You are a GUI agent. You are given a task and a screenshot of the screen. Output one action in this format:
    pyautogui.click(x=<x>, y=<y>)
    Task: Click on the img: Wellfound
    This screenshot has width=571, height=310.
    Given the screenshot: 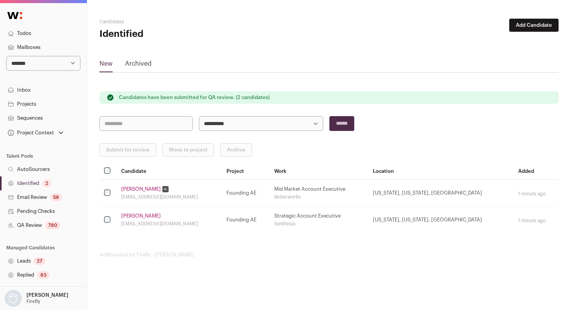 What is the action you would take?
    pyautogui.click(x=15, y=16)
    